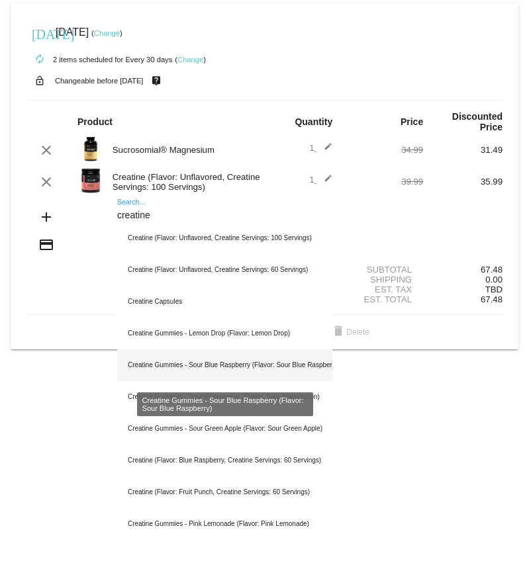  What do you see at coordinates (383, 181) in the screenshot?
I see `div: 39.99` at bounding box center [383, 181].